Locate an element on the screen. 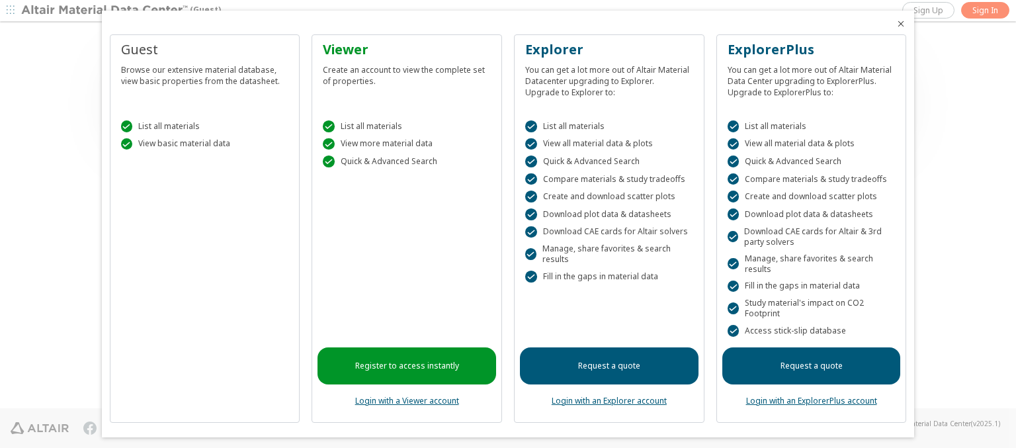 This screenshot has width=1016, height=448. div: Create an account to view the complete set of properties. is located at coordinates (407, 73).